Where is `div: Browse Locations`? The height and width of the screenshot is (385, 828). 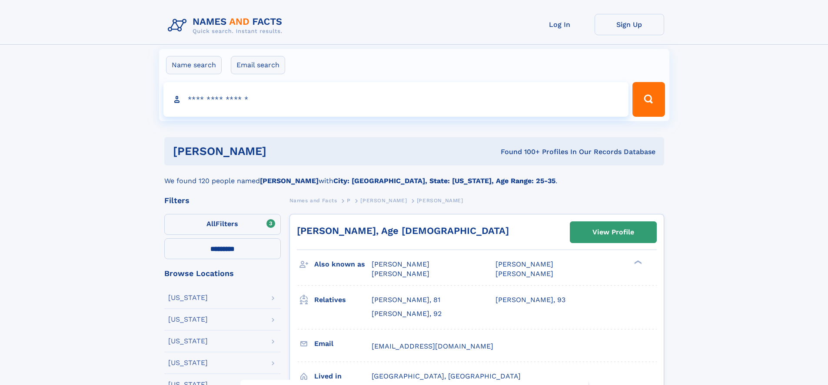
div: Browse Locations is located at coordinates (223, 274).